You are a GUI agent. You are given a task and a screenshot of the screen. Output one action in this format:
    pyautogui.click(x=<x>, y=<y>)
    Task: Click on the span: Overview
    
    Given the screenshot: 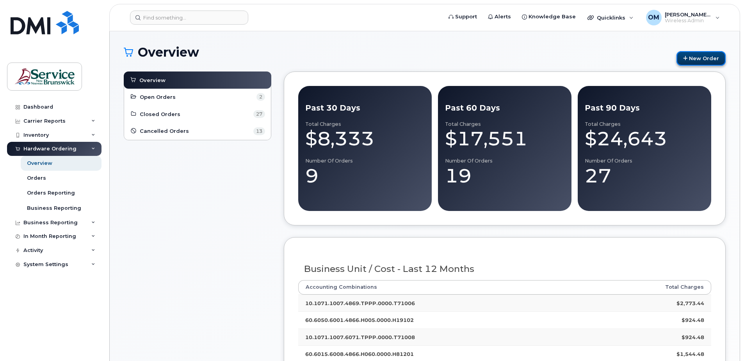 What is the action you would take?
    pyautogui.click(x=152, y=80)
    